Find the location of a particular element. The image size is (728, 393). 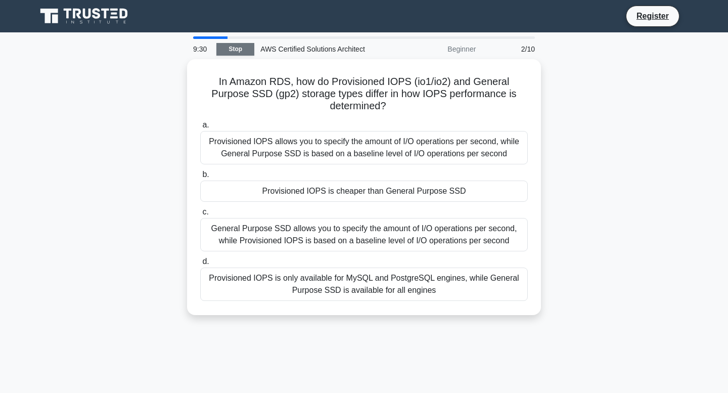

a: Stop is located at coordinates (235, 49).